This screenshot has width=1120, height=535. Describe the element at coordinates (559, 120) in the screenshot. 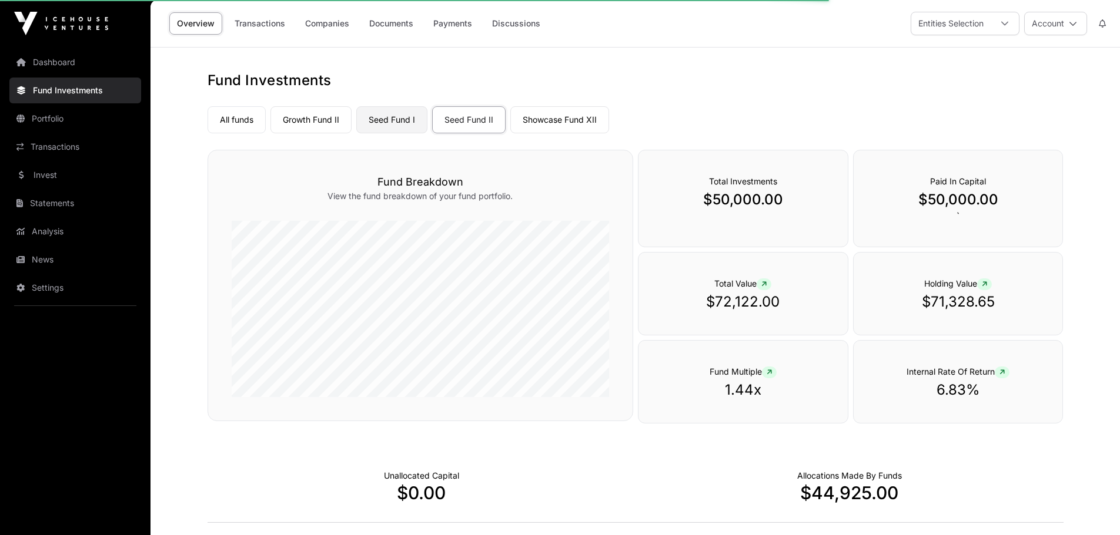

I see `a: Showcase Fund XII` at that location.